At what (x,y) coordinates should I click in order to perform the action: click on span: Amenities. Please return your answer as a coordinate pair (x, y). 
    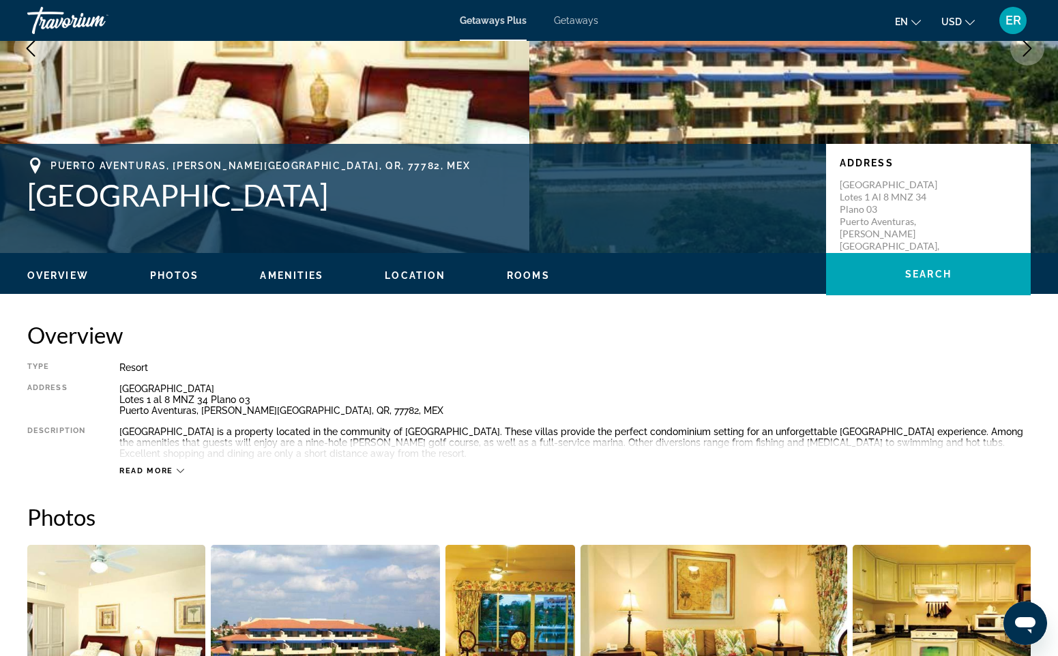
    Looking at the image, I should click on (291, 276).